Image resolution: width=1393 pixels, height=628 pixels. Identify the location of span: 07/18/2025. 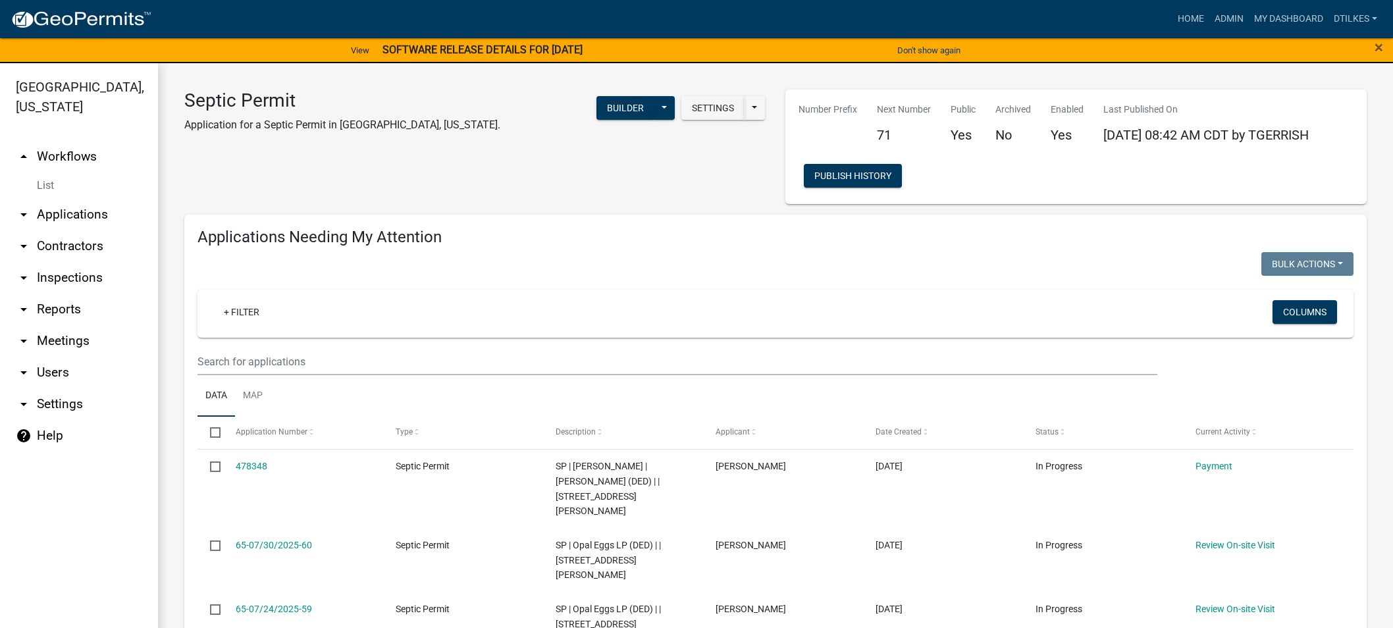
(889, 609).